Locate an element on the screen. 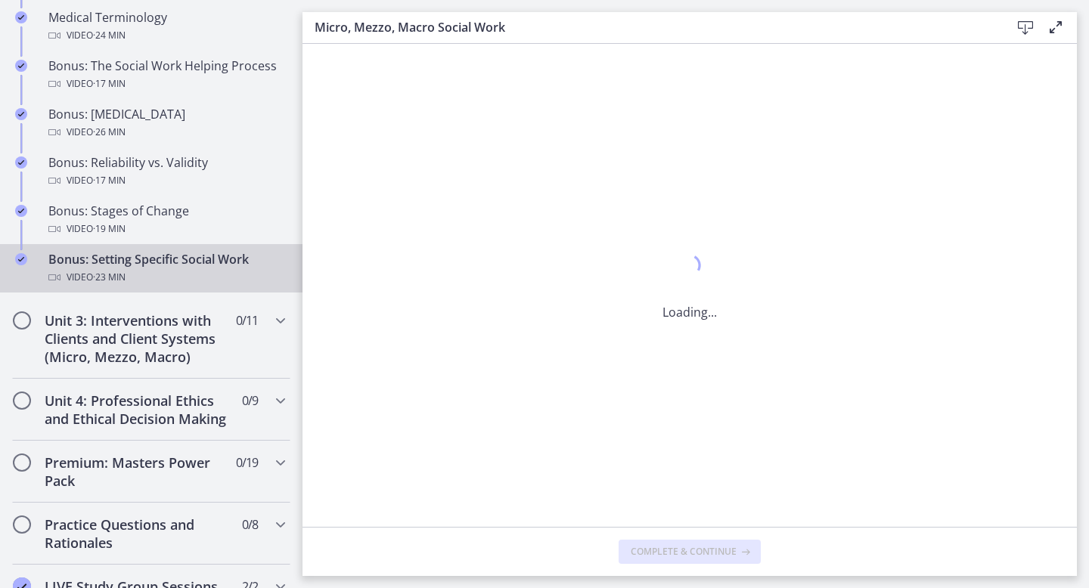  h2: Unit 3: Interventions with Clients and Client Systems (Micro, Mezzo, Macro) is located at coordinates (137, 339).